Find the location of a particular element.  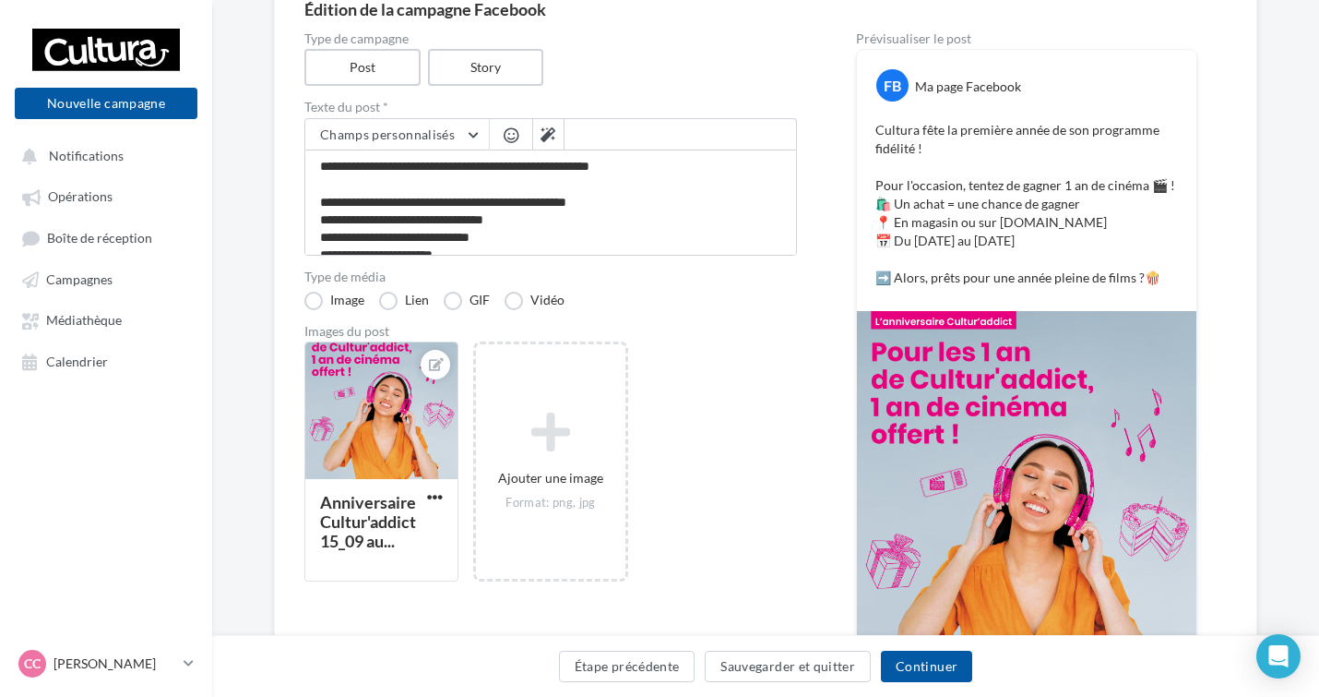

span: Notifications is located at coordinates (86, 155).